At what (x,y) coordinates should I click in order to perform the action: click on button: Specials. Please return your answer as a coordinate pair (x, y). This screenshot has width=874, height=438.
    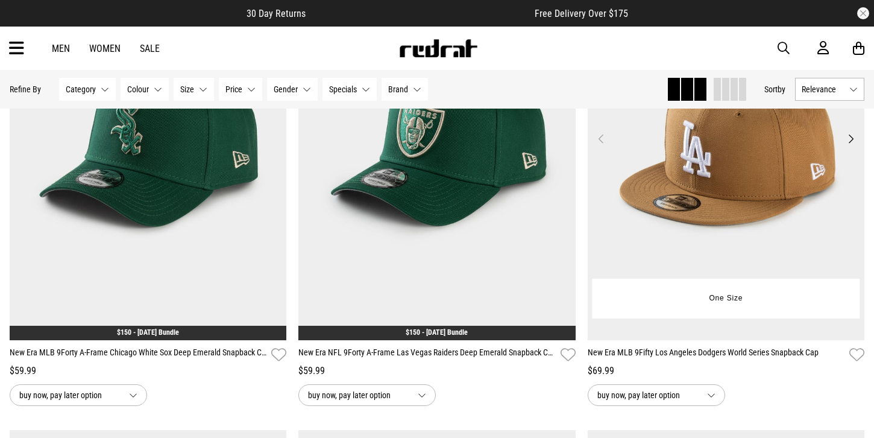
    Looking at the image, I should click on (350, 89).